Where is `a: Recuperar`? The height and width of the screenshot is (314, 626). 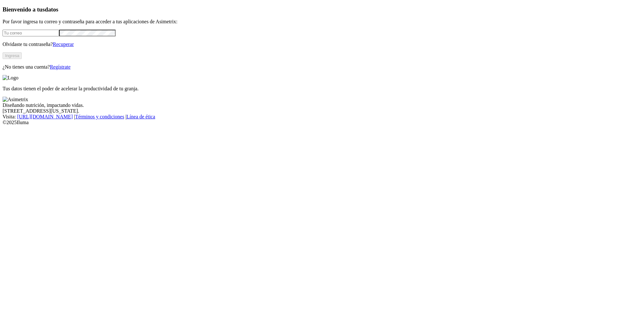 a: Recuperar is located at coordinates (63, 44).